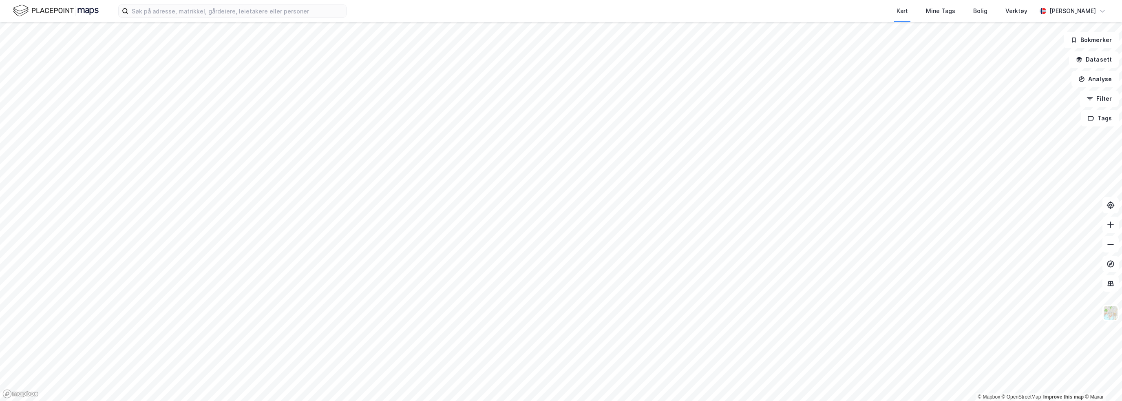 Image resolution: width=1122 pixels, height=401 pixels. What do you see at coordinates (1063, 397) in the screenshot?
I see `a: Improve this map` at bounding box center [1063, 397].